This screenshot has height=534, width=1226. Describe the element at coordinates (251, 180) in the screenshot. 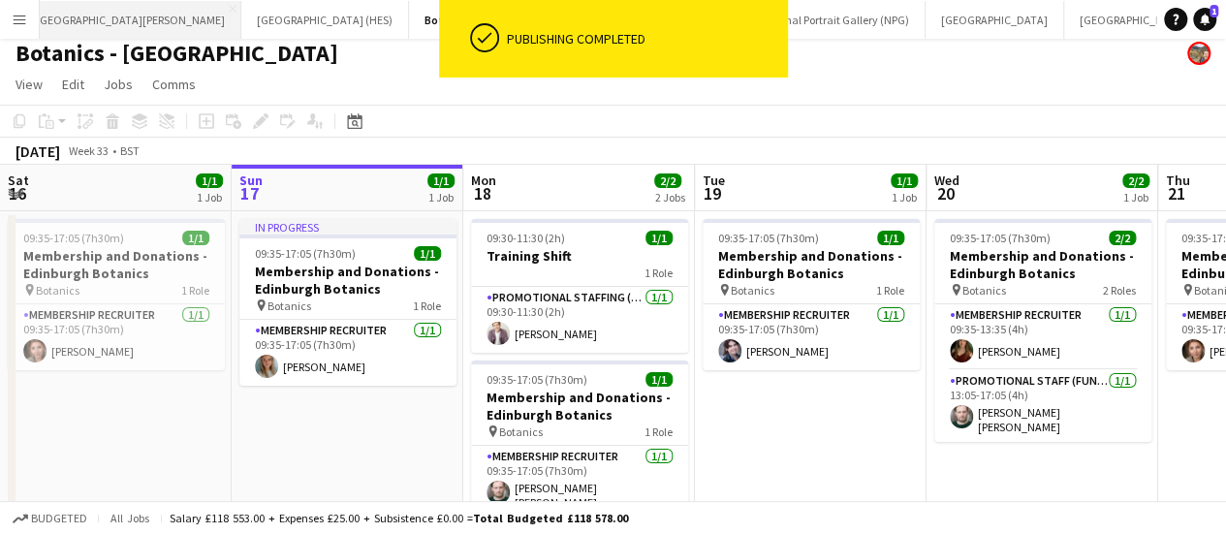

I see `span: Sun` at that location.